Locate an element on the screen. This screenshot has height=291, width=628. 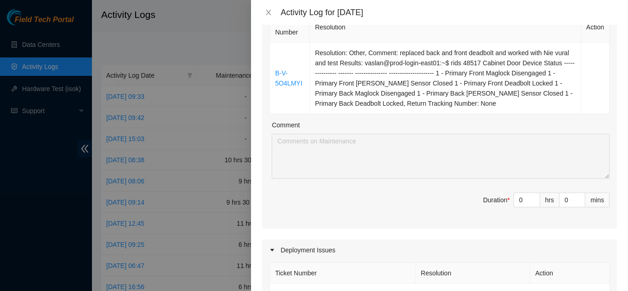
span: caret-right is located at coordinates (272, 250).